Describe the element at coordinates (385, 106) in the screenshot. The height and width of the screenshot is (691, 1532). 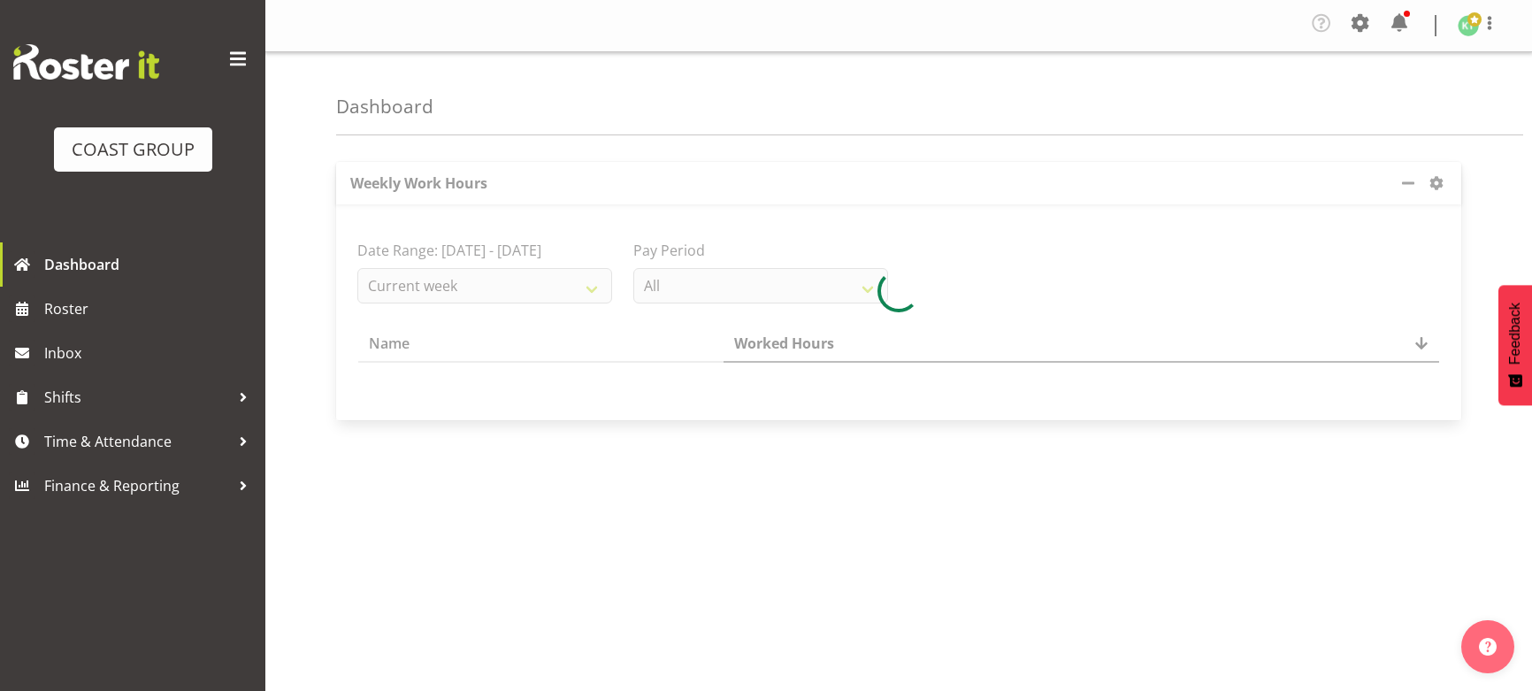
I see `h4: Dashboard` at that location.